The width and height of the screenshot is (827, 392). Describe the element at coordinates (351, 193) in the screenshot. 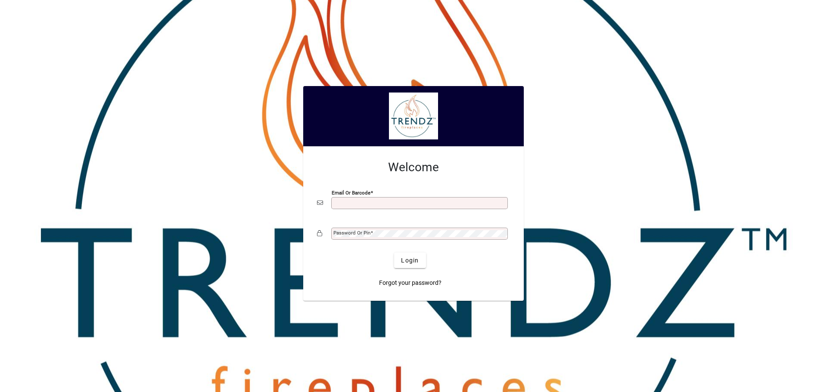

I see `mat-label: Email or Barcode` at that location.